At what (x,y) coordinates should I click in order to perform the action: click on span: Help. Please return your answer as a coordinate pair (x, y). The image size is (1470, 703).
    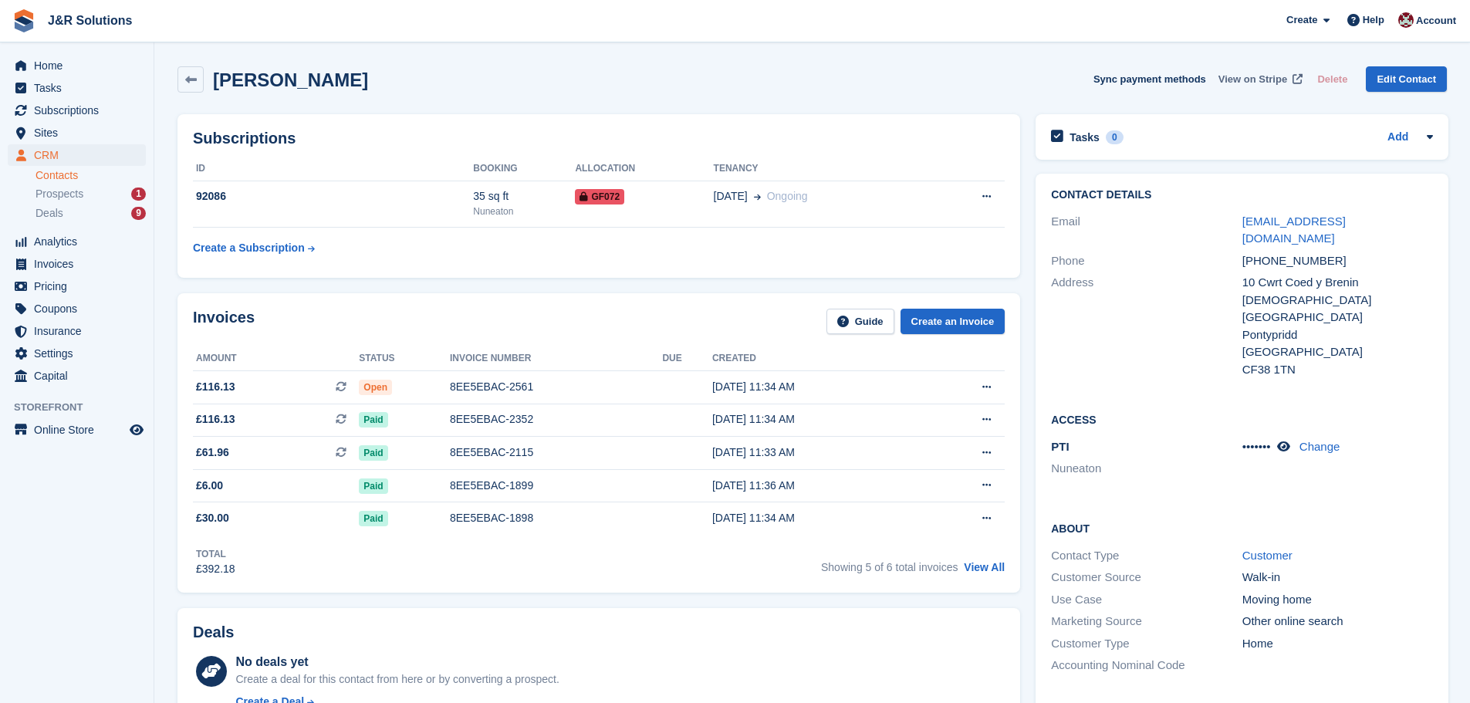
    Looking at the image, I should click on (1374, 20).